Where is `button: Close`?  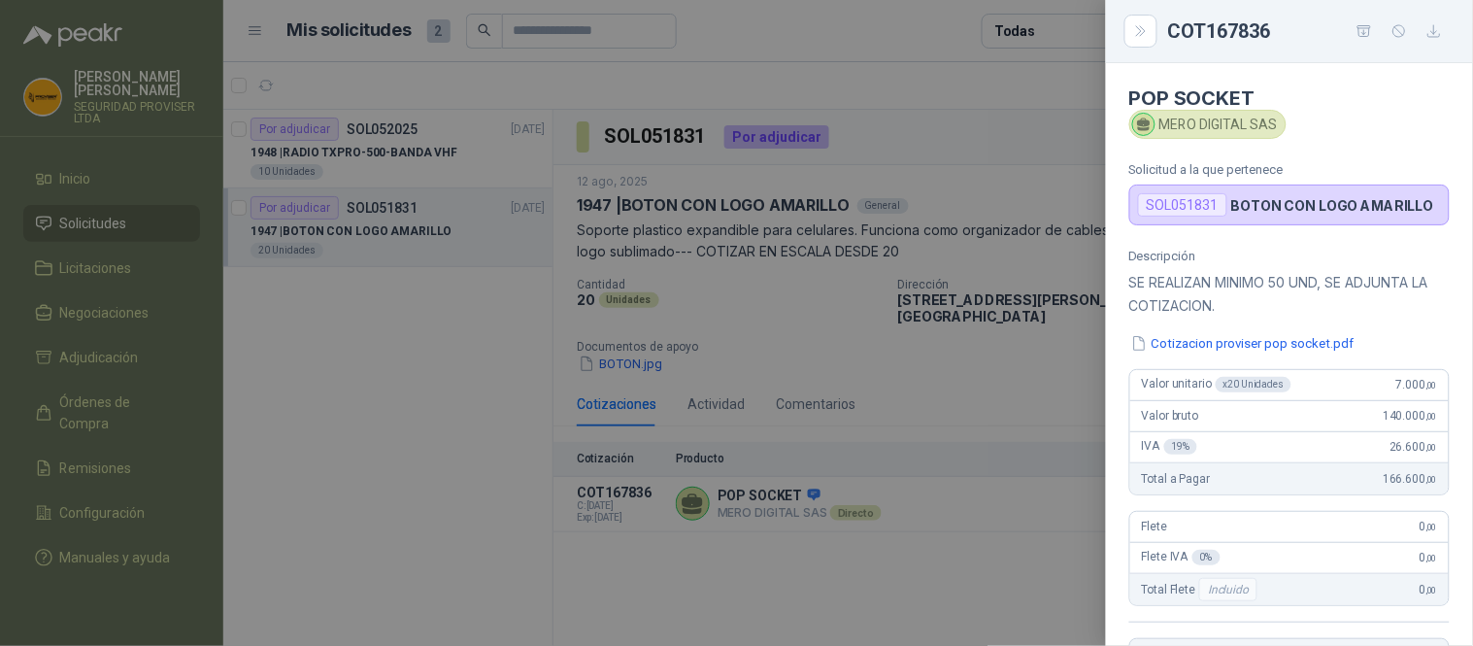
button: Close is located at coordinates (1141, 31).